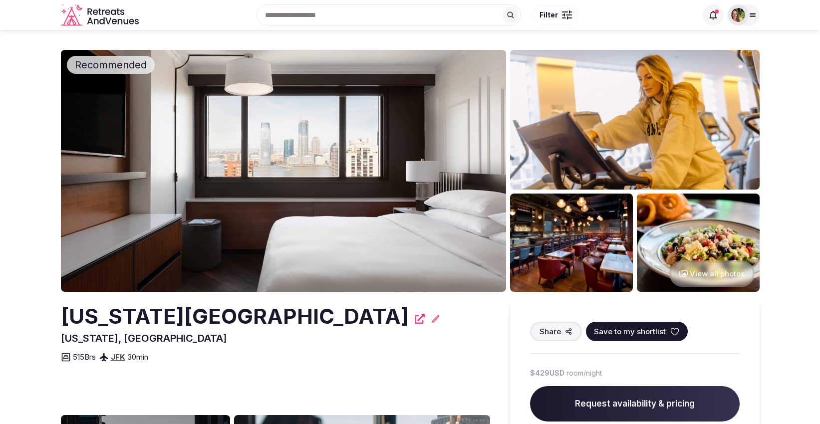 The width and height of the screenshot is (820, 424). Describe the element at coordinates (101, 15) in the screenshot. I see `a: Visit the homepage` at that location.